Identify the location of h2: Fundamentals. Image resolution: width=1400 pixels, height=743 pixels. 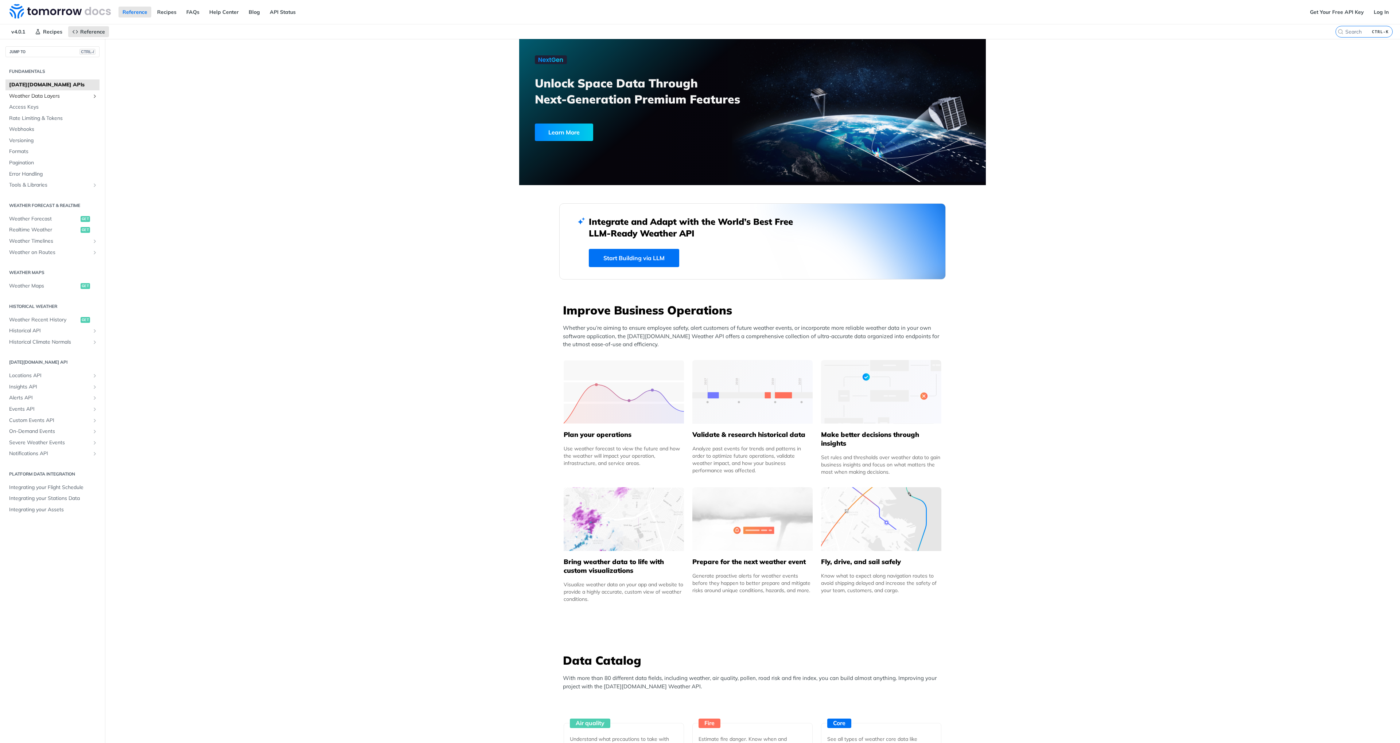
(53, 71).